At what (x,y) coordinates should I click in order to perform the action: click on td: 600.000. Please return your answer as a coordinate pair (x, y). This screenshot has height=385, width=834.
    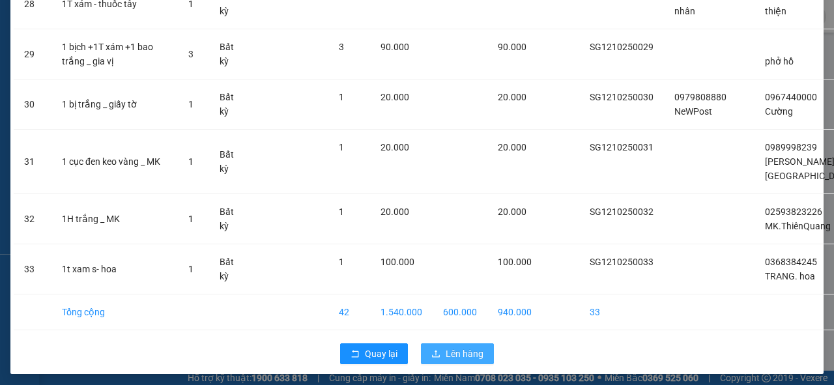
    Looking at the image, I should click on (460, 312).